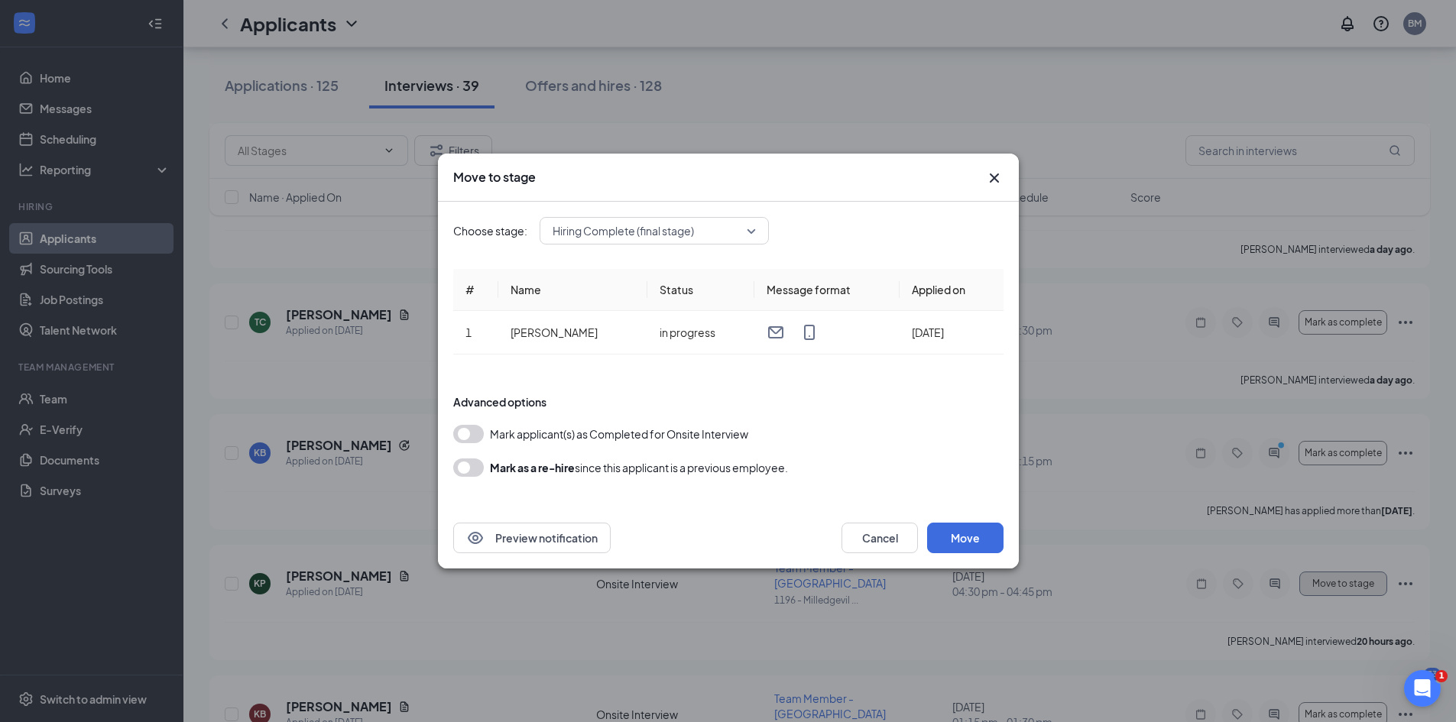 This screenshot has height=722, width=1456. What do you see at coordinates (728, 402) in the screenshot?
I see `div: Advanced options` at bounding box center [728, 402].